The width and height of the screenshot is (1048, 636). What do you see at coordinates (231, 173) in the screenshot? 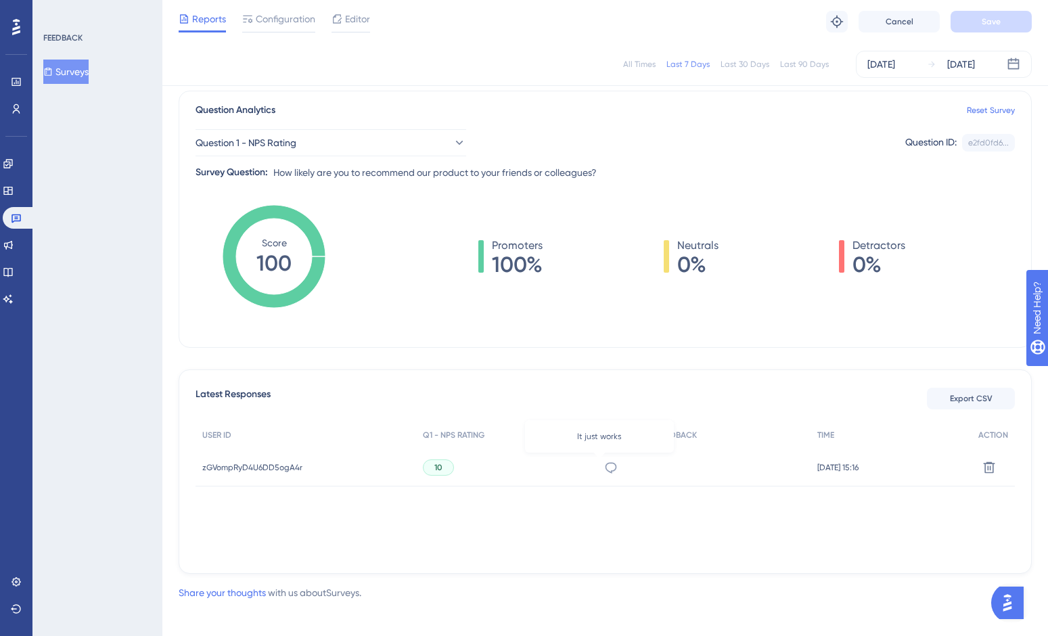
I see `div: Survey Question:` at bounding box center [231, 173].